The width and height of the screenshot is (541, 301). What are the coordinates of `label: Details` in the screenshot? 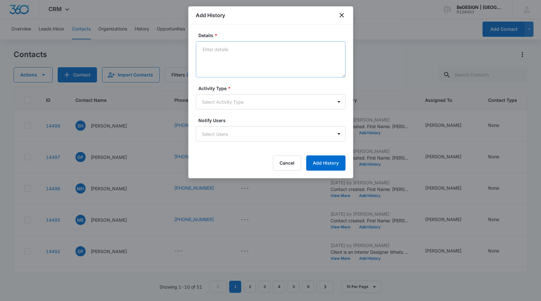 It's located at (273, 35).